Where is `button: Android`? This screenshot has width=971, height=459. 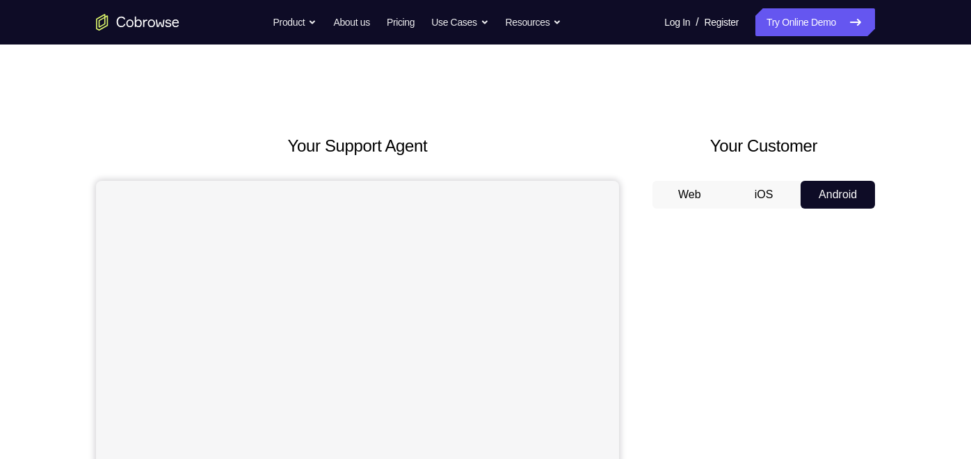
button: Android is located at coordinates (837, 195).